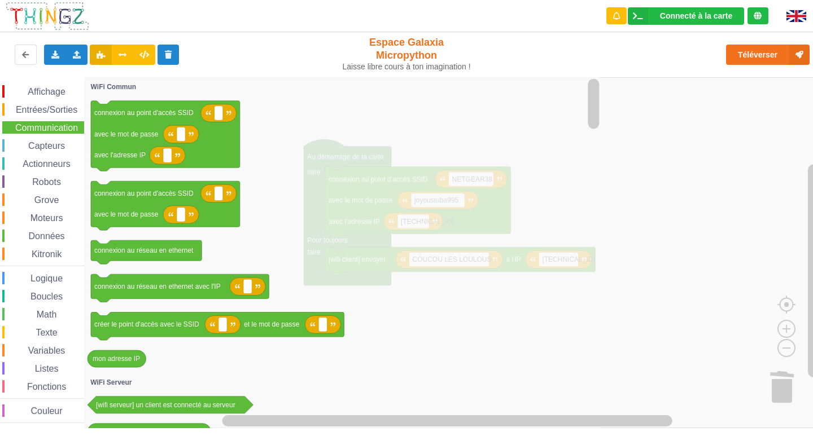 Image resolution: width=813 pixels, height=436 pixels. Describe the element at coordinates (46, 254) in the screenshot. I see `span: Kitronik` at that location.